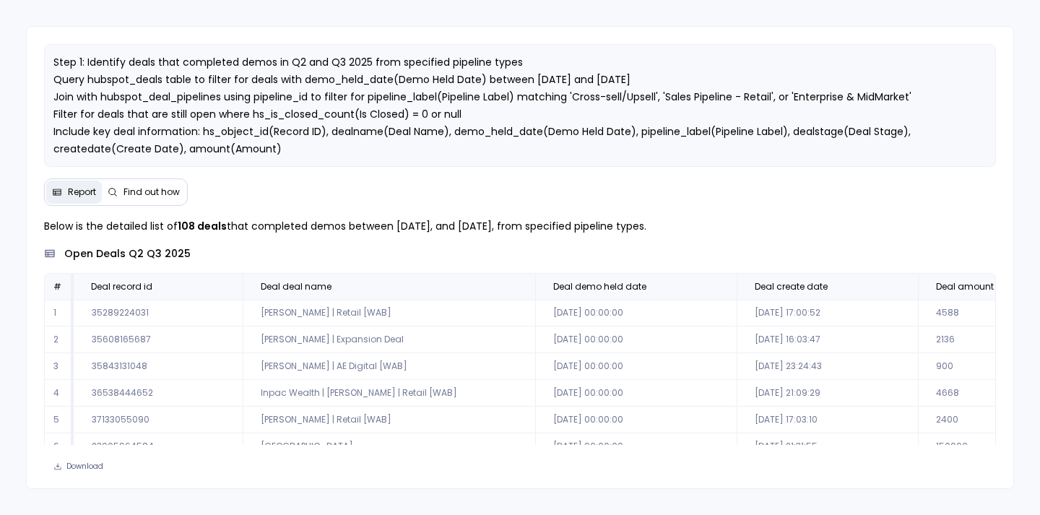  I want to click on span: Report, so click(82, 192).